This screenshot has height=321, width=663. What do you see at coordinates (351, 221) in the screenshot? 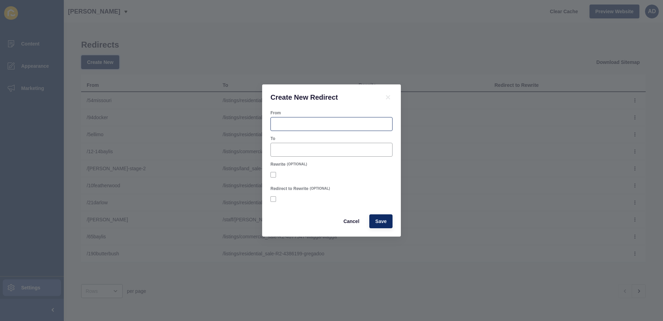
I see `button: Cancel` at bounding box center [351, 221].